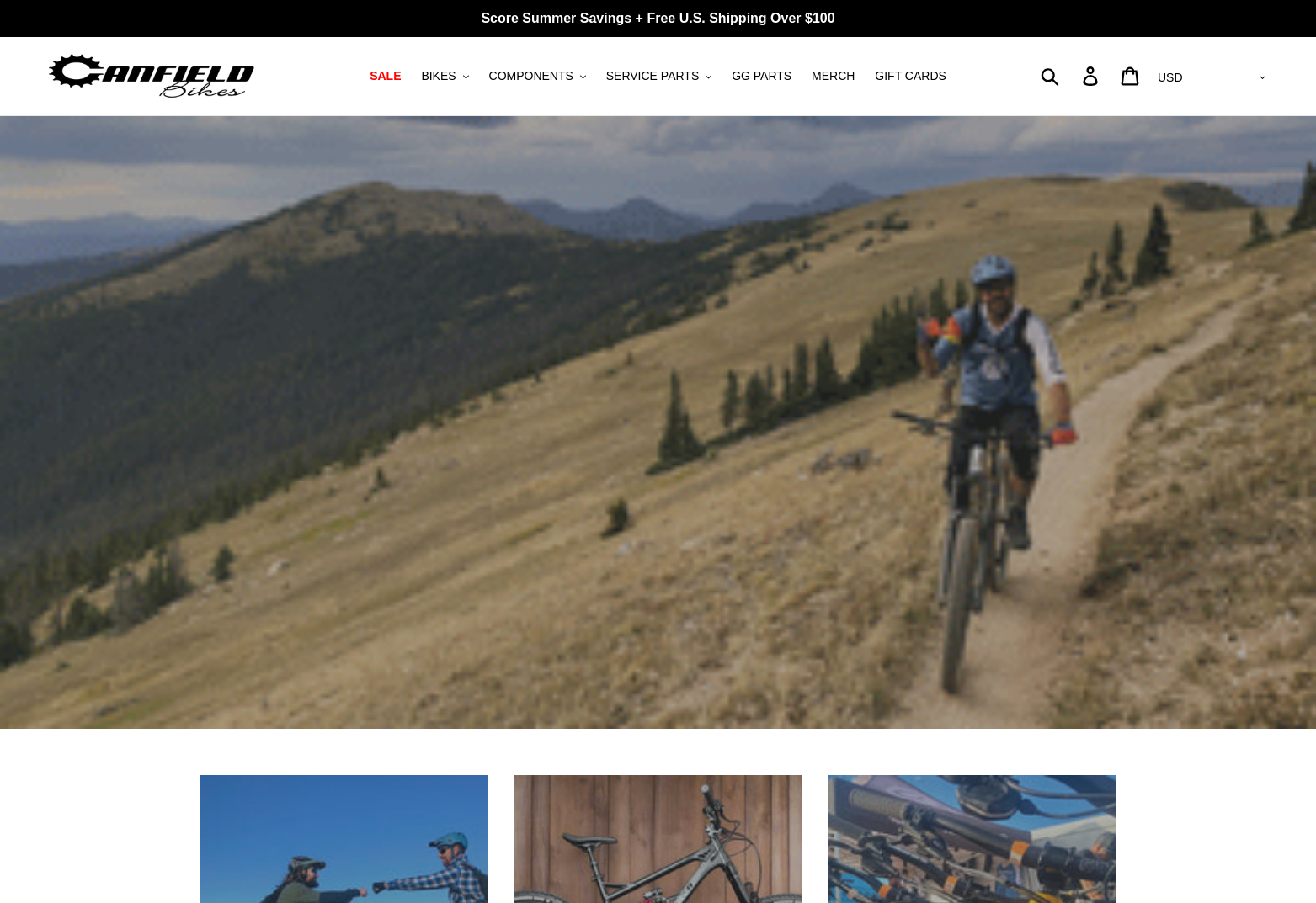 The image size is (1316, 903). I want to click on span: BIKES, so click(438, 76).